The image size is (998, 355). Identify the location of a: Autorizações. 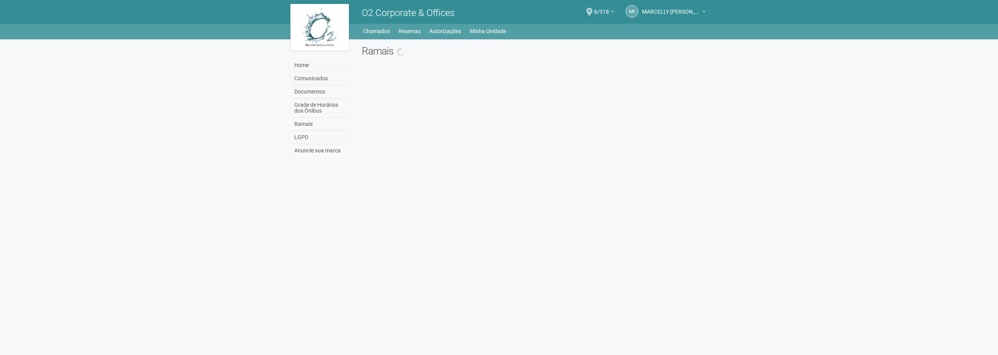
(445, 31).